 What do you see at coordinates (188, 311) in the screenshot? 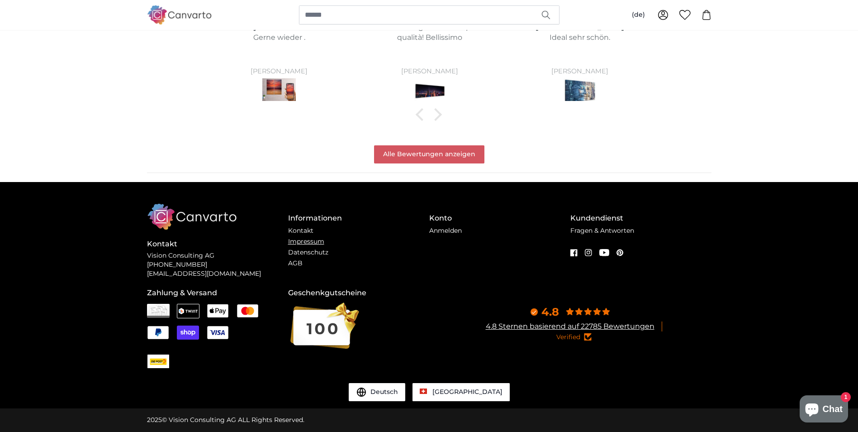
I see `img: Twint` at bounding box center [188, 311].